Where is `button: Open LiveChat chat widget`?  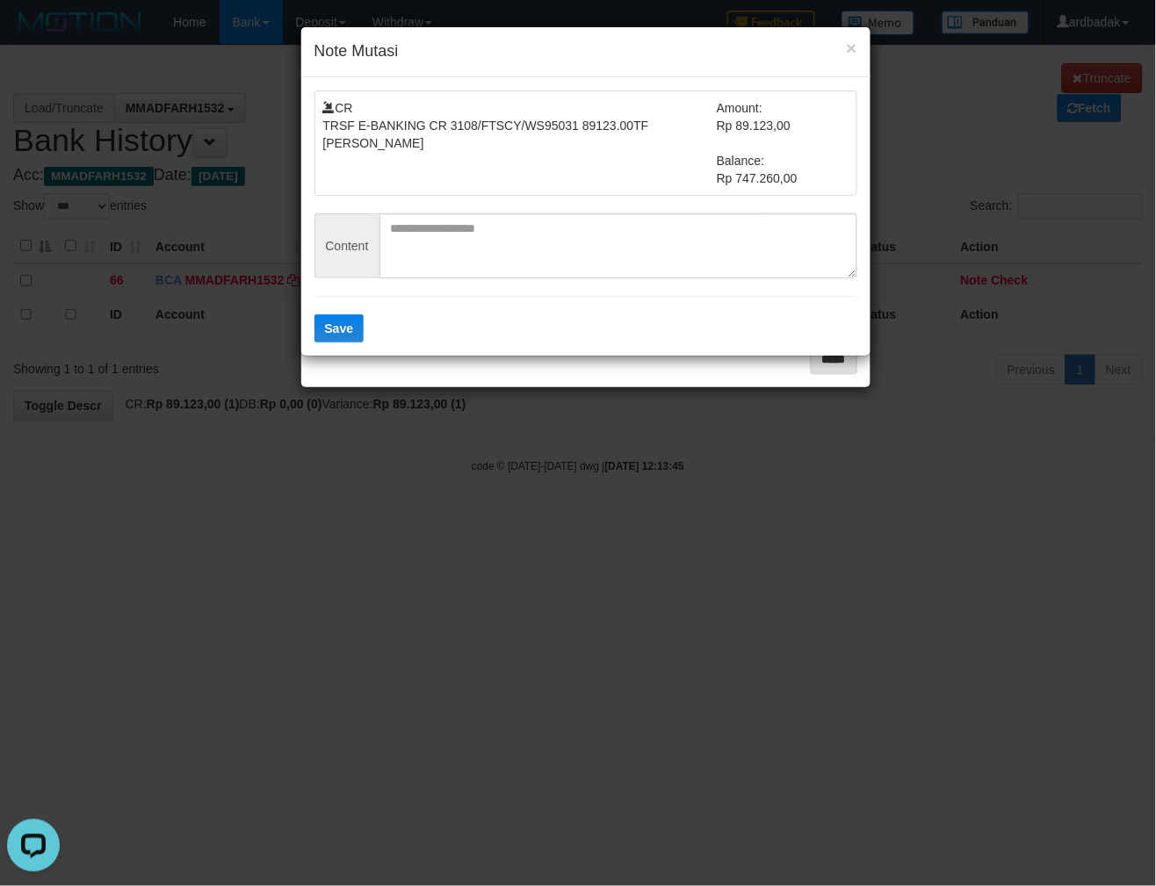 button: Open LiveChat chat widget is located at coordinates (33, 33).